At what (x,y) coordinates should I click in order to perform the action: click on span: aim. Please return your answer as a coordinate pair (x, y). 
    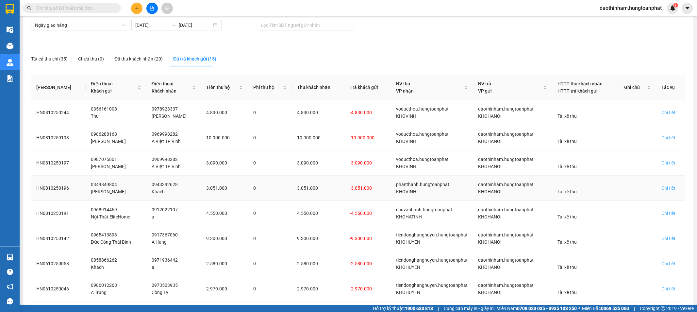
    Looking at the image, I should click on (167, 8).